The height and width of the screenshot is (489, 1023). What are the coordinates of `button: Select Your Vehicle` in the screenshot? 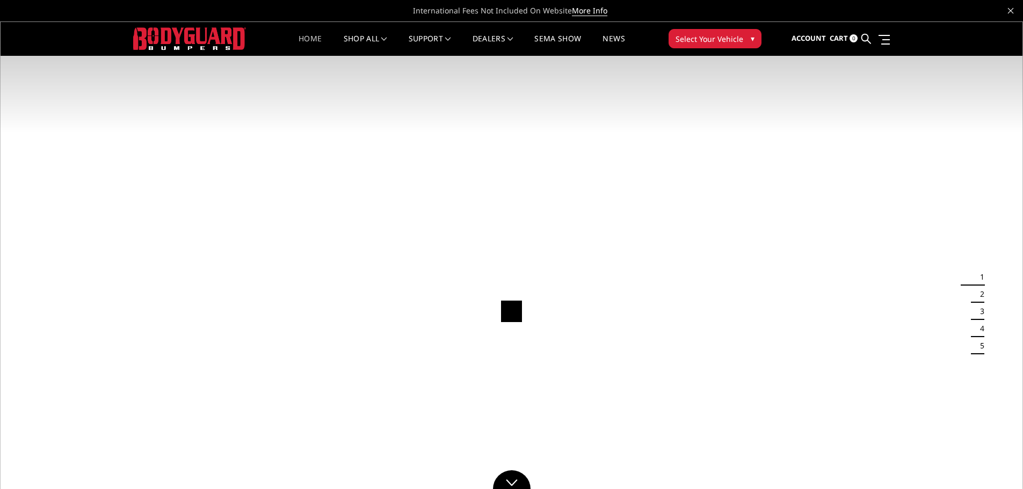 It's located at (715, 39).